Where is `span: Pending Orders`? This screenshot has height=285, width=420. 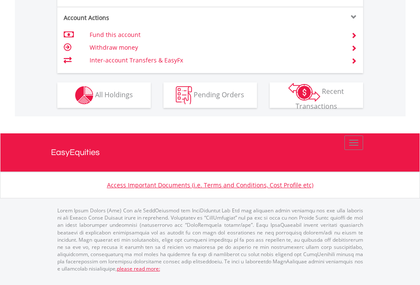
span: Pending Orders is located at coordinates (219, 94).